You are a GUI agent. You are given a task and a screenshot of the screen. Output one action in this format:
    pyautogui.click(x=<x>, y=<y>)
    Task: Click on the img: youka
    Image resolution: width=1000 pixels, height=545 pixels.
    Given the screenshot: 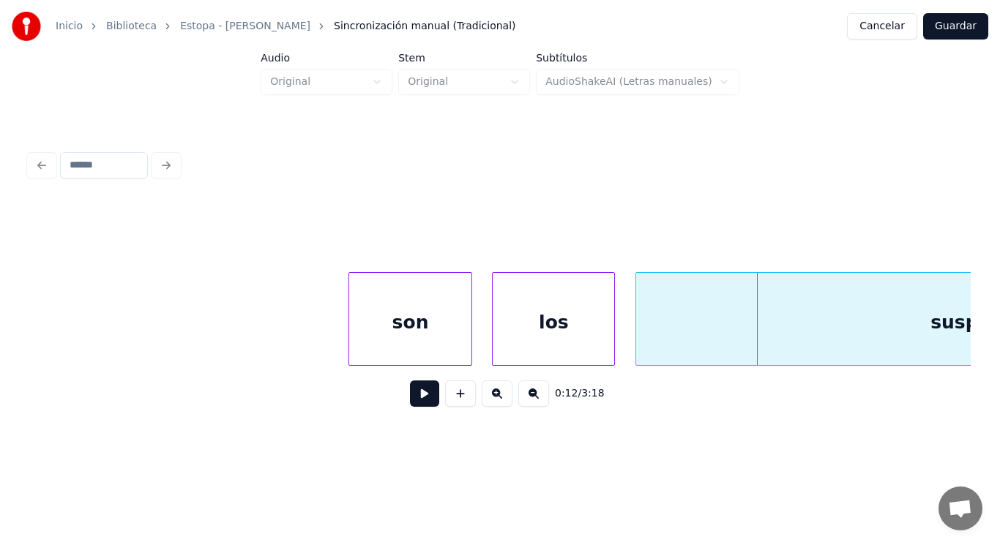 What is the action you would take?
    pyautogui.click(x=26, y=26)
    